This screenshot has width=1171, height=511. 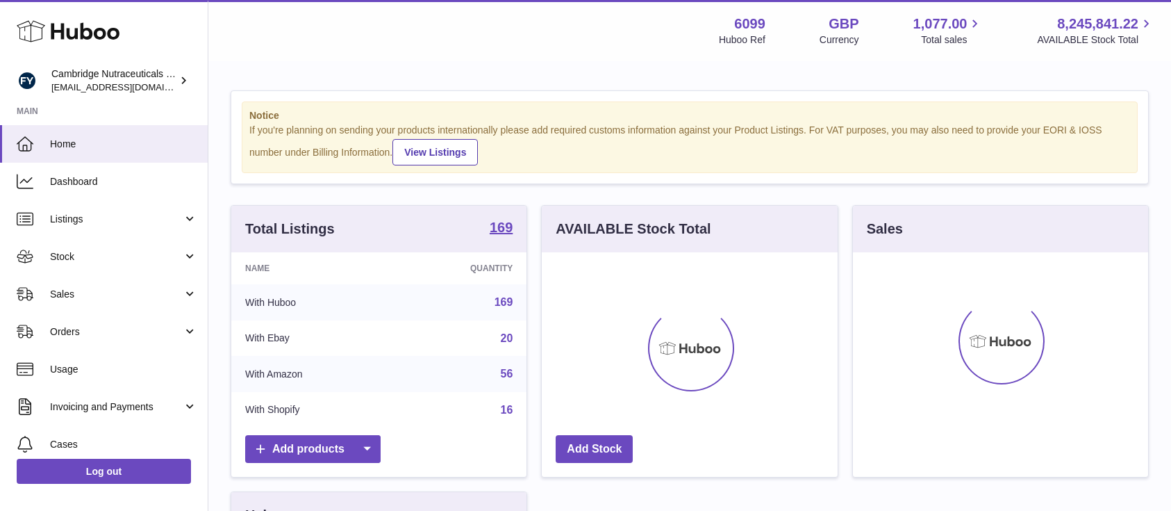 What do you see at coordinates (1098, 24) in the screenshot?
I see `span: 8,245,841.22` at bounding box center [1098, 24].